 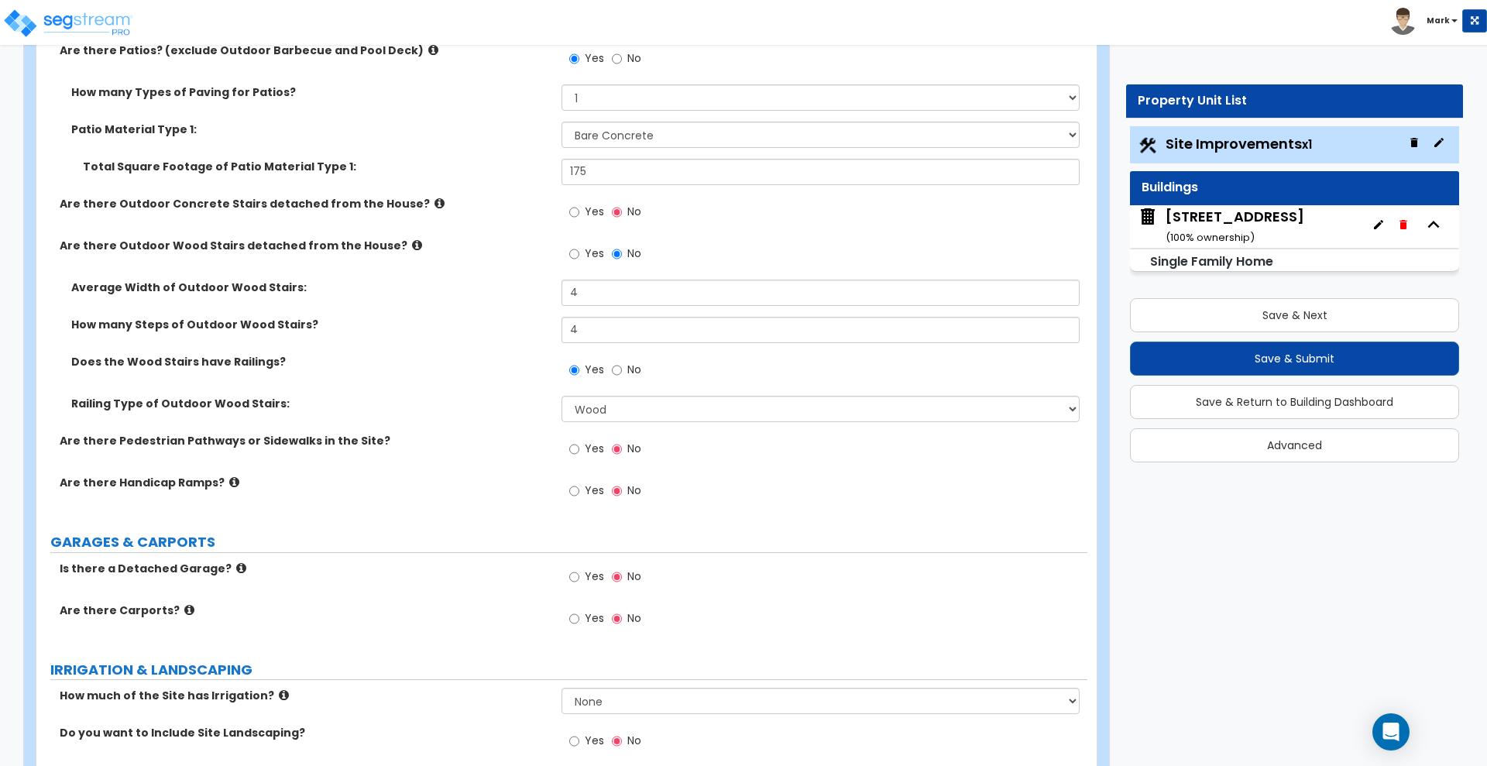 I want to click on button: Save & Submit, so click(x=1294, y=359).